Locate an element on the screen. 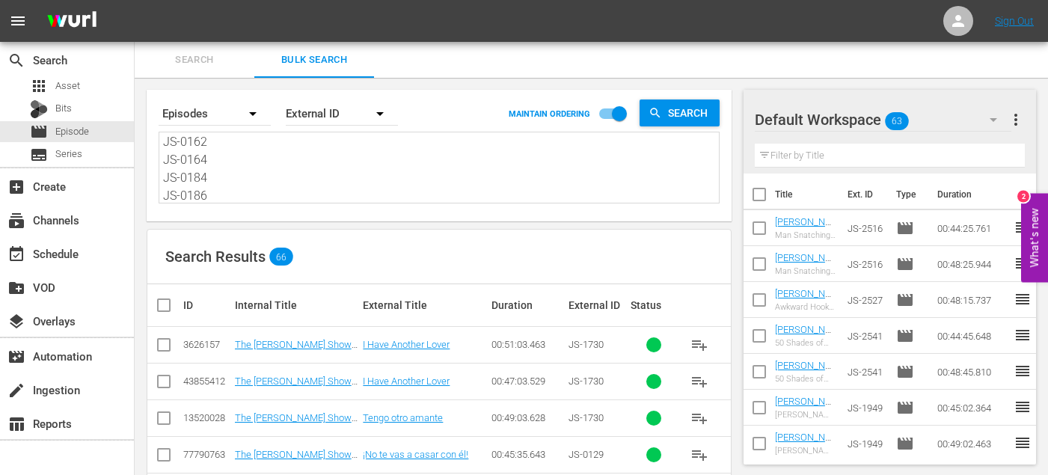  th: Type is located at coordinates (908, 195).